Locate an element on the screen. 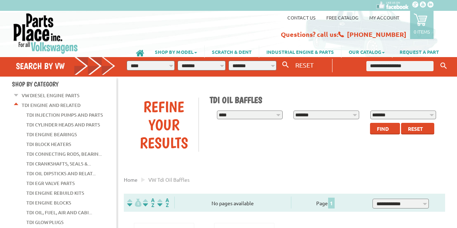 This screenshot has width=457, height=228. a: TDI Connecting Rods, Bearin... is located at coordinates (64, 154).